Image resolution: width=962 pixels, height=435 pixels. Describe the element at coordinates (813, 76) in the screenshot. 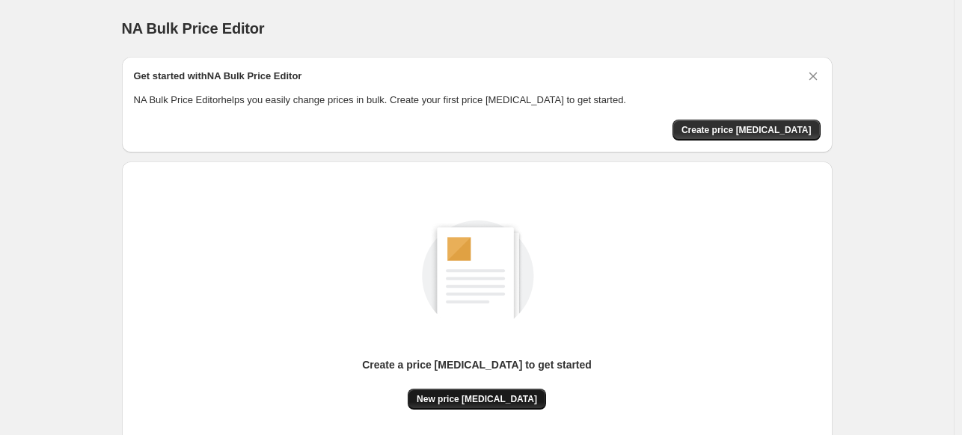

I see `button: Dismiss card` at that location.